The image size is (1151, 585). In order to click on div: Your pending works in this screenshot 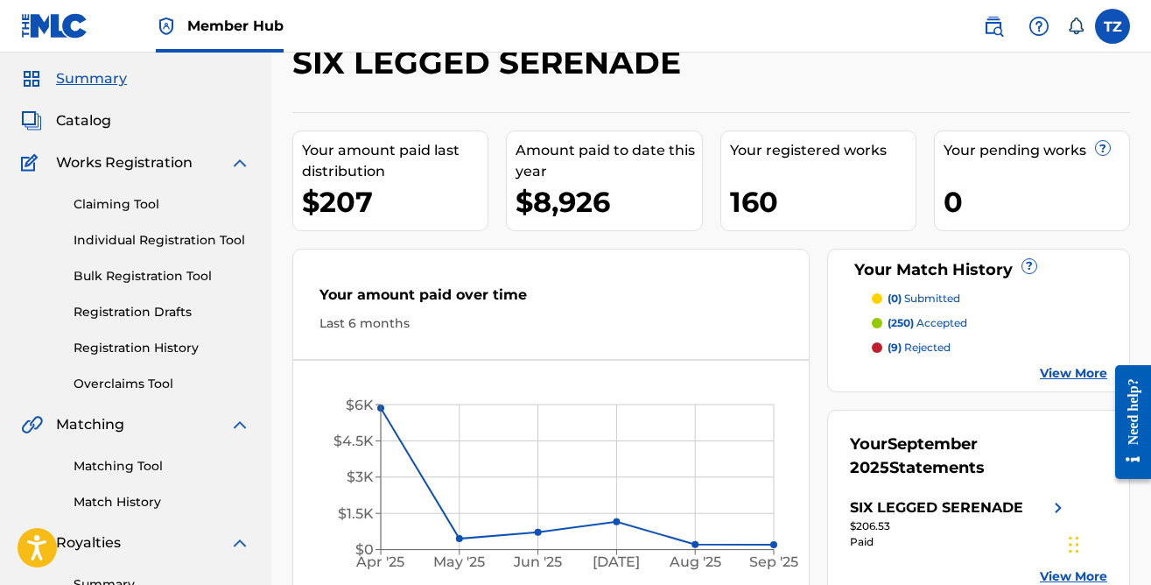, I will do `click(1037, 151)`.